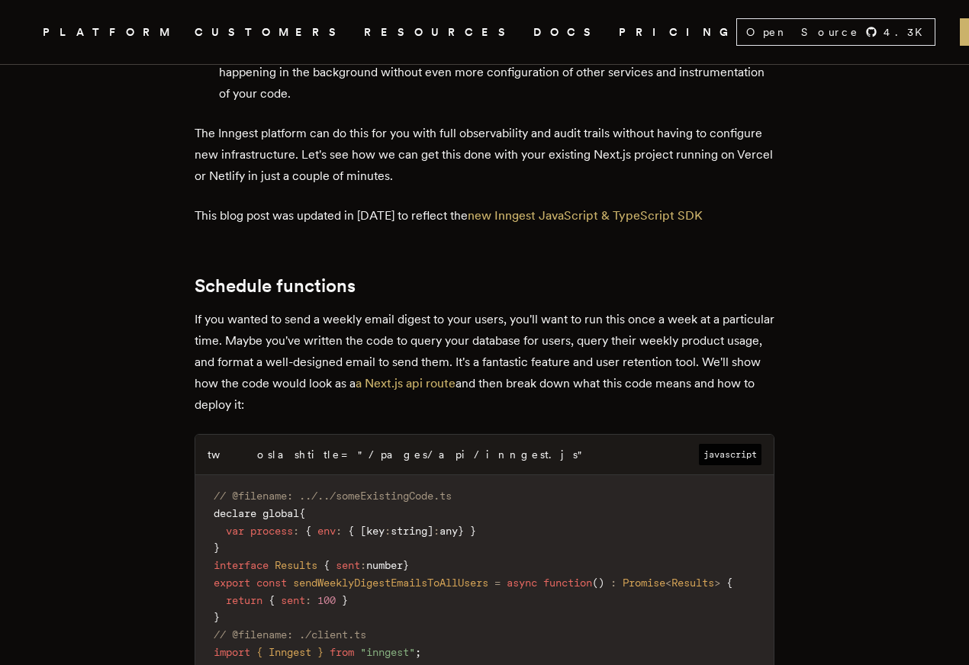  What do you see at coordinates (644, 583) in the screenshot?
I see `span: Promise` at bounding box center [644, 583].